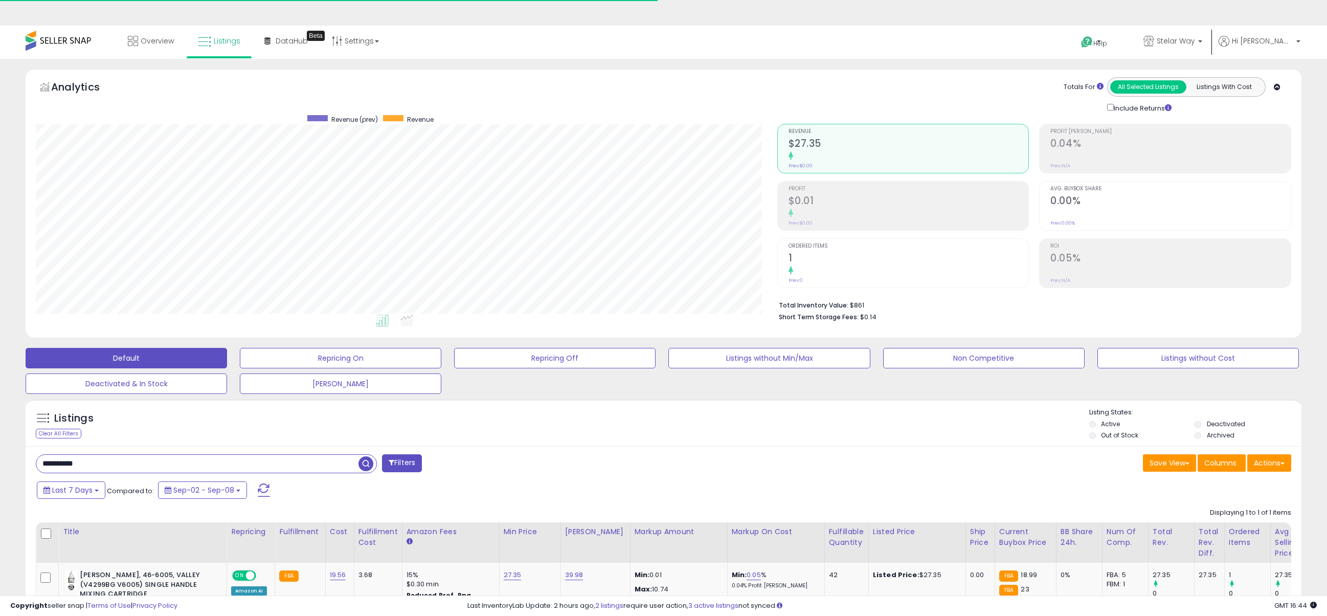 The image size is (1327, 616). Describe the element at coordinates (354, 119) in the screenshot. I see `span: Revenue (prev)` at that location.